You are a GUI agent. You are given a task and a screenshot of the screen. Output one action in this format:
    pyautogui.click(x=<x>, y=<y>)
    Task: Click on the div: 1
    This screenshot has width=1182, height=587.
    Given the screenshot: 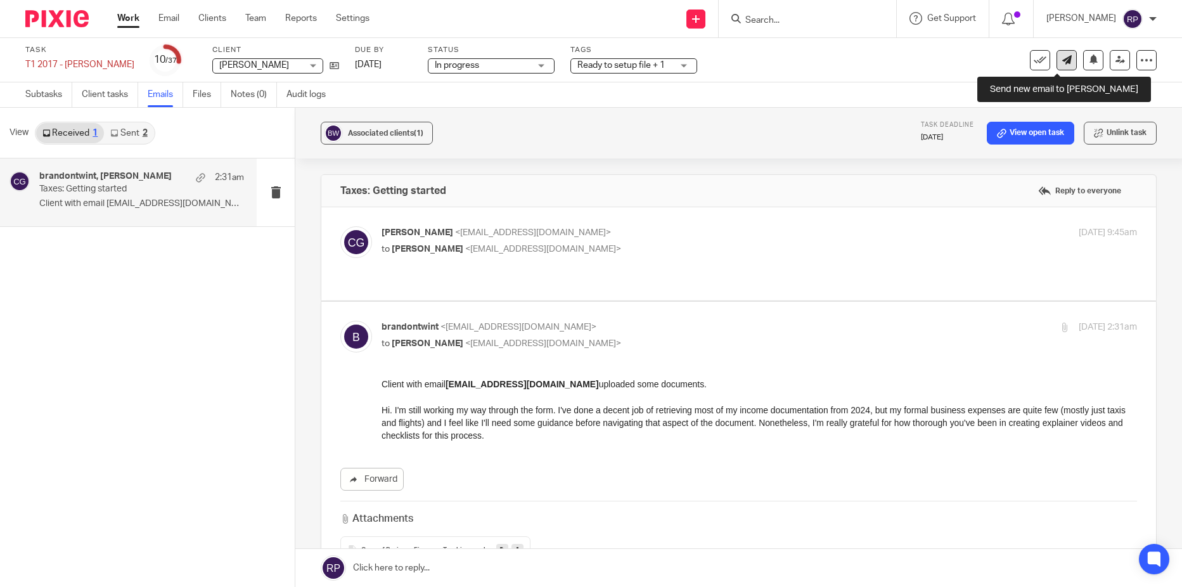 What is the action you would take?
    pyautogui.click(x=95, y=133)
    